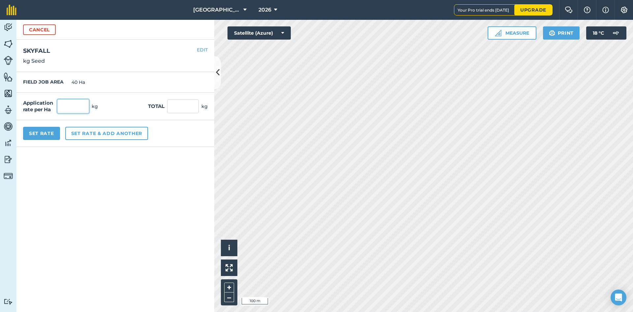 The image size is (633, 312). Describe the element at coordinates (265, 10) in the screenshot. I see `span: 2026` at that location.